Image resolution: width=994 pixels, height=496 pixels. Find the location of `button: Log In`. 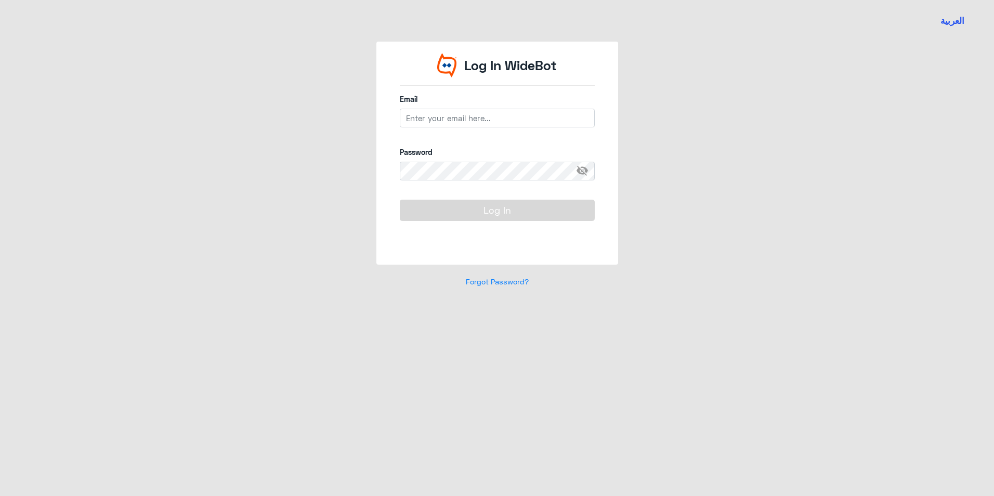

button: Log In is located at coordinates (497, 210).